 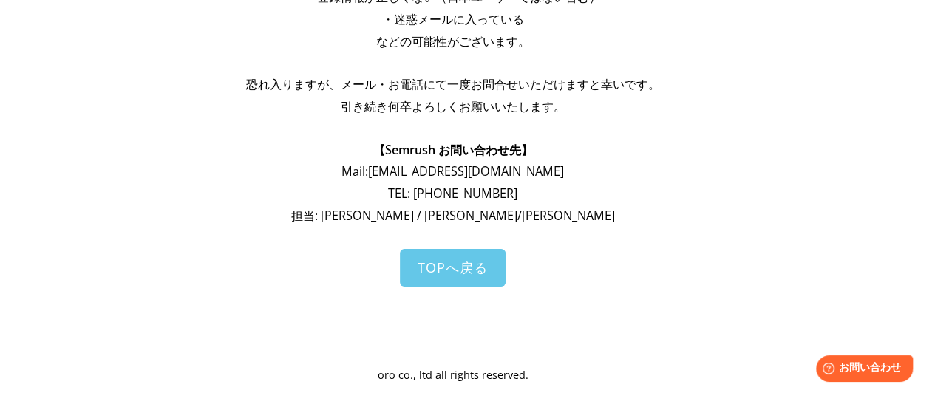 I want to click on span: TOPへ戻る, so click(x=452, y=268).